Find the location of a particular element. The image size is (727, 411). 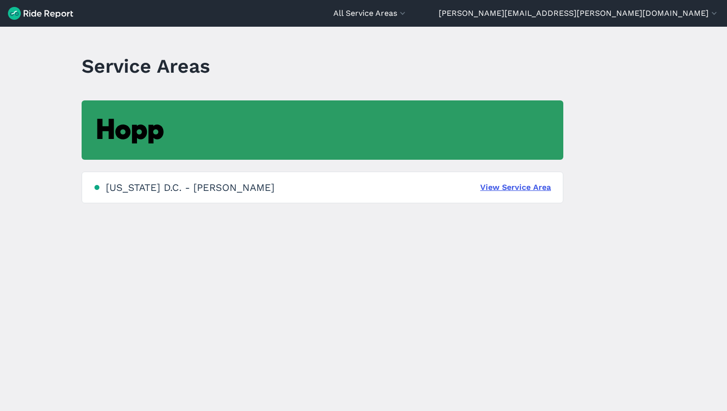

button: All Service Areas is located at coordinates (371, 13).